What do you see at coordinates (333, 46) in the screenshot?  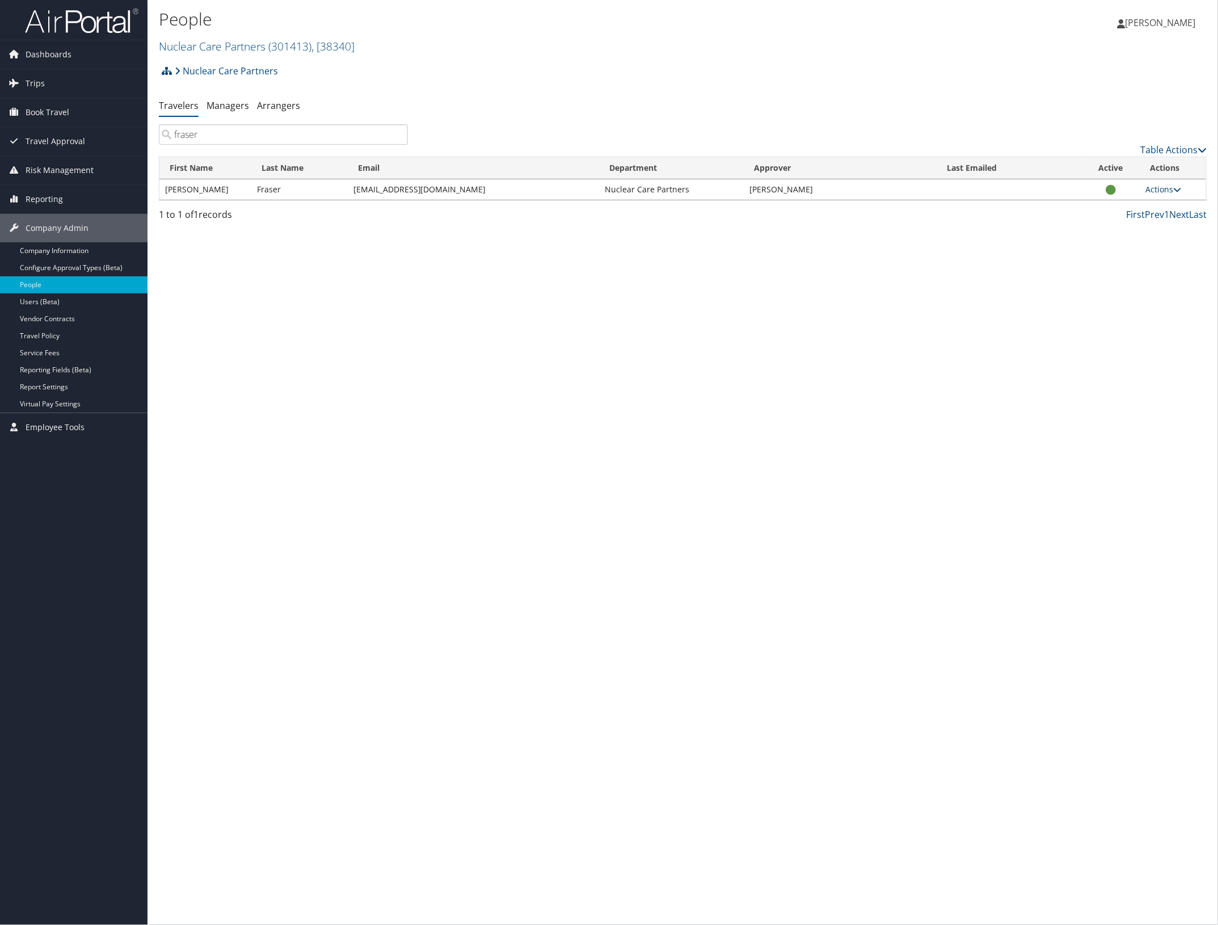 I see `span: , [ 38340 ]` at bounding box center [333, 46].